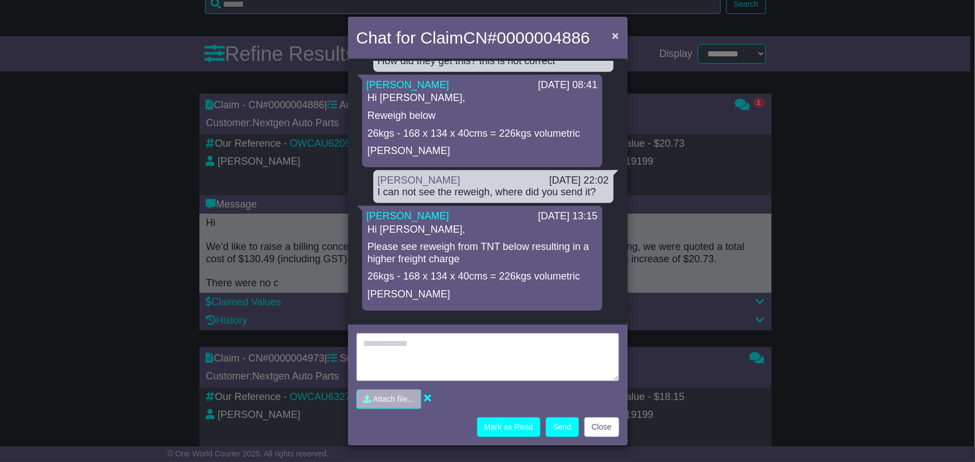 This screenshot has height=462, width=975. I want to click on span: CN#, so click(526, 37).